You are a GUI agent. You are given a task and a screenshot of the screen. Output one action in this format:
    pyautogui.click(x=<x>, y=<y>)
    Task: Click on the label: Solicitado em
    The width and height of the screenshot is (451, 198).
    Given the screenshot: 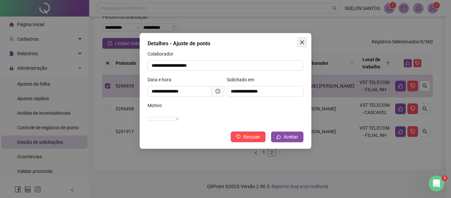 What is the action you would take?
    pyautogui.click(x=242, y=79)
    